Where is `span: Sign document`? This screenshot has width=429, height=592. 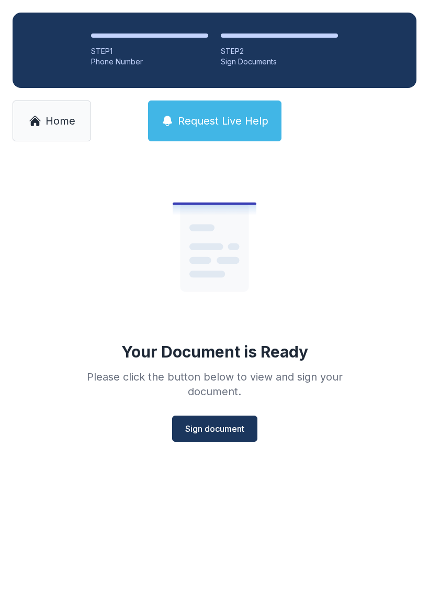 span: Sign document is located at coordinates (215, 429).